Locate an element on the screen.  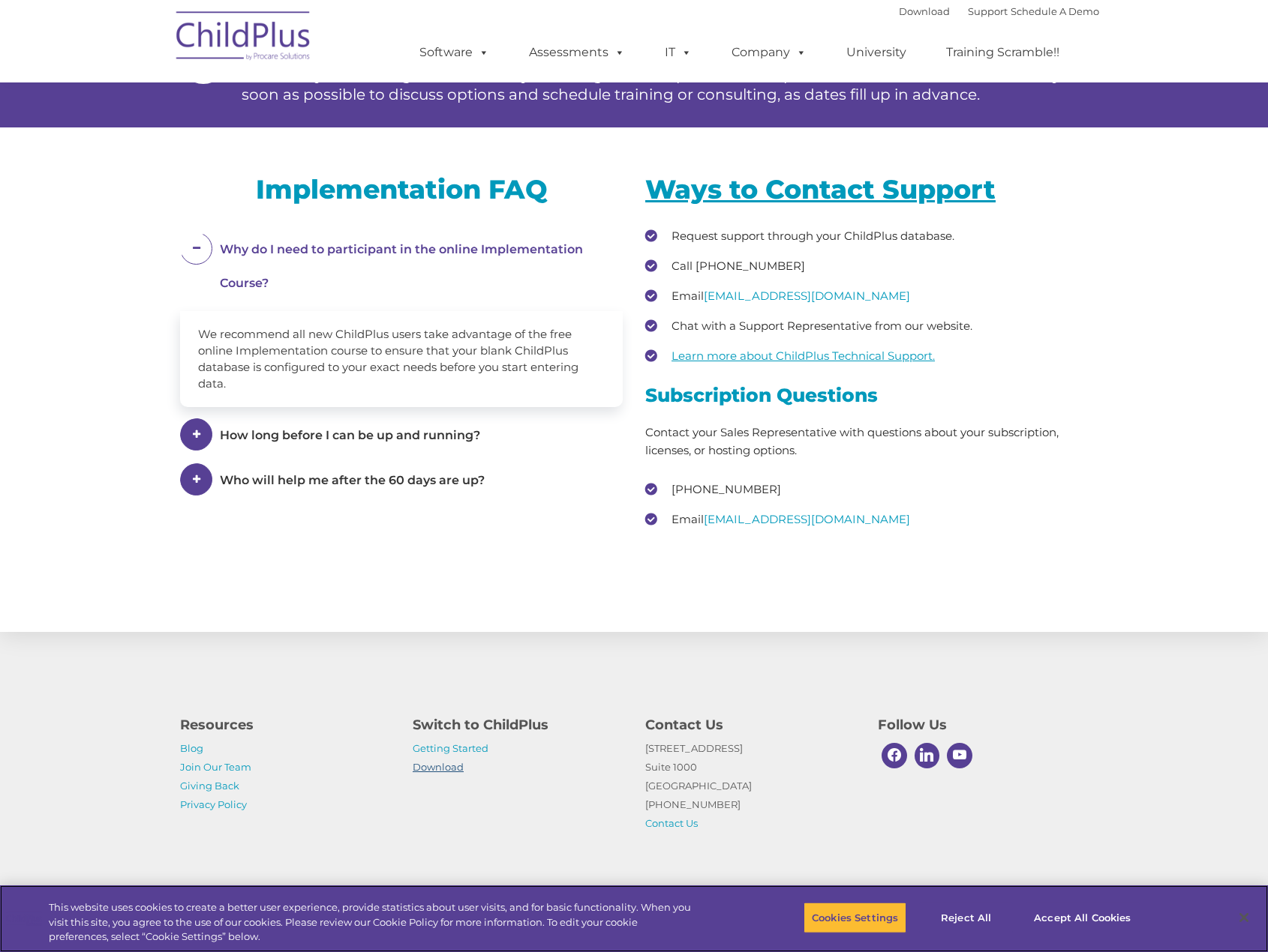
a: Getting Started is located at coordinates (450, 748).